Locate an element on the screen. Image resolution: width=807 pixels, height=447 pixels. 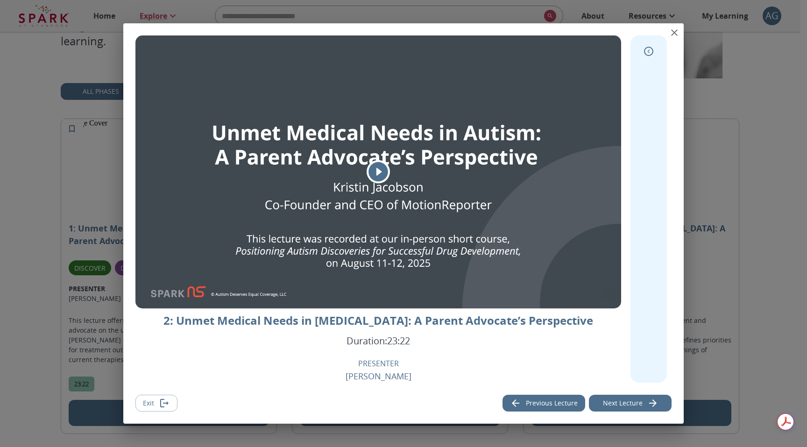
button: expand is located at coordinates (648, 51).